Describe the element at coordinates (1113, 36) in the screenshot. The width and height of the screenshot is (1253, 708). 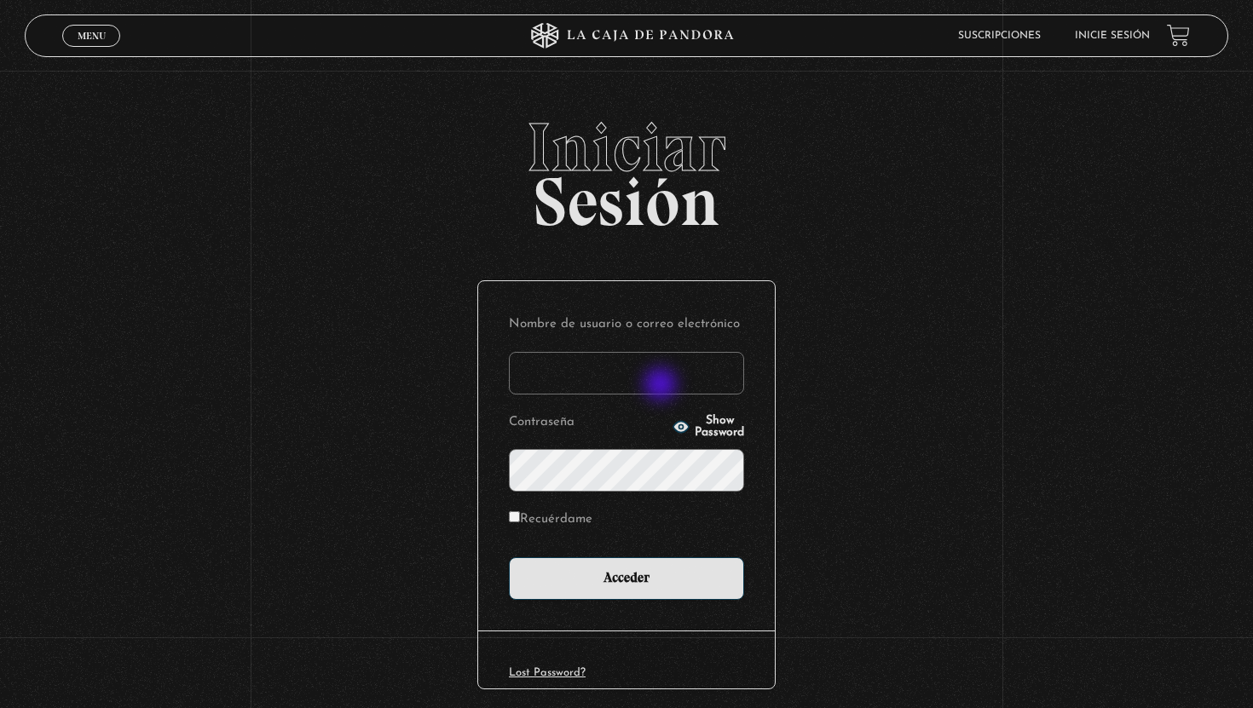
I see `a: Inicie sesión` at that location.